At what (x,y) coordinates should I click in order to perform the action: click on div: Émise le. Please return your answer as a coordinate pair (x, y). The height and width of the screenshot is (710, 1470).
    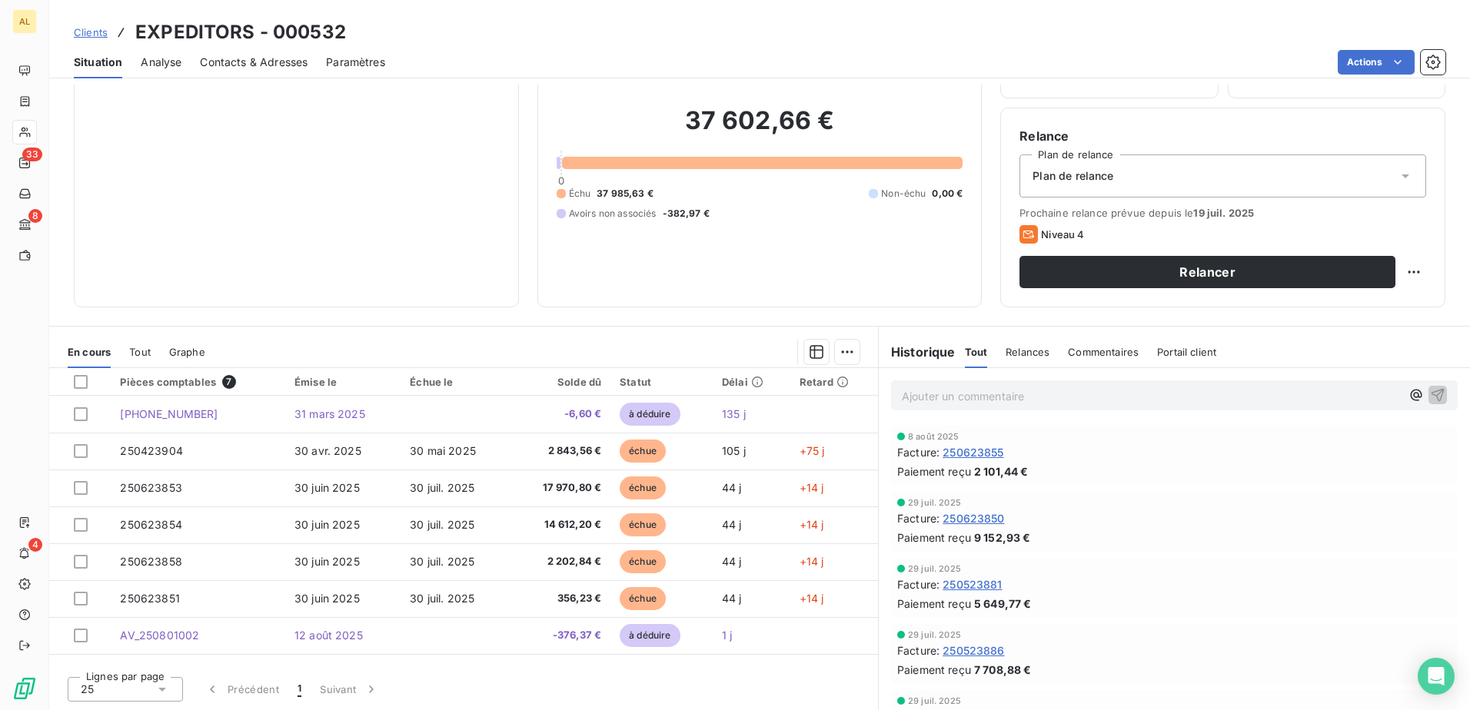
    Looking at the image, I should click on (343, 382).